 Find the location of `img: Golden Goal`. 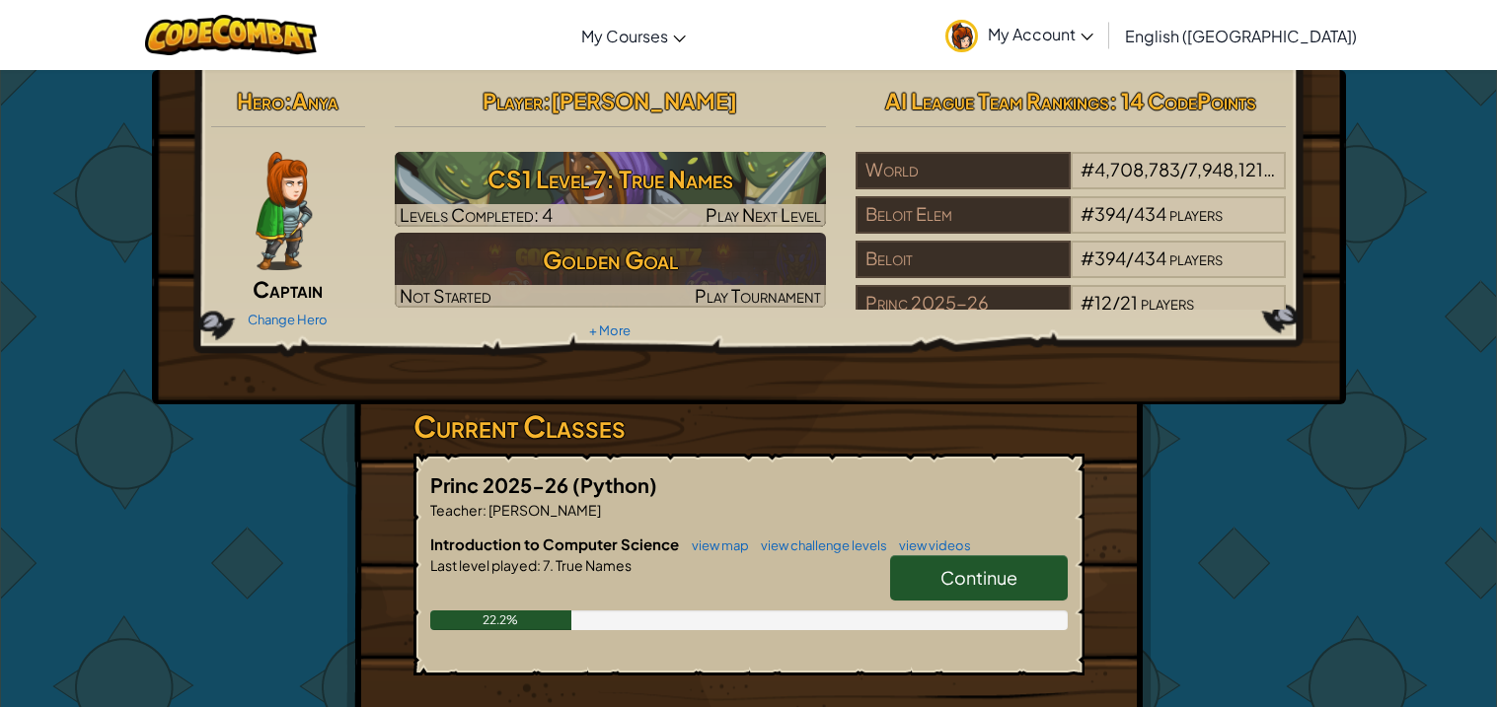

img: Golden Goal is located at coordinates (610, 270).